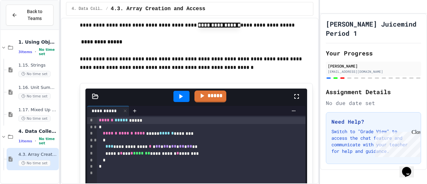 The image size is (427, 184). Describe the element at coordinates (38, 110) in the screenshot. I see `span: 1.17. Mixed Up Code Practice 1.1-1.6` at that location.